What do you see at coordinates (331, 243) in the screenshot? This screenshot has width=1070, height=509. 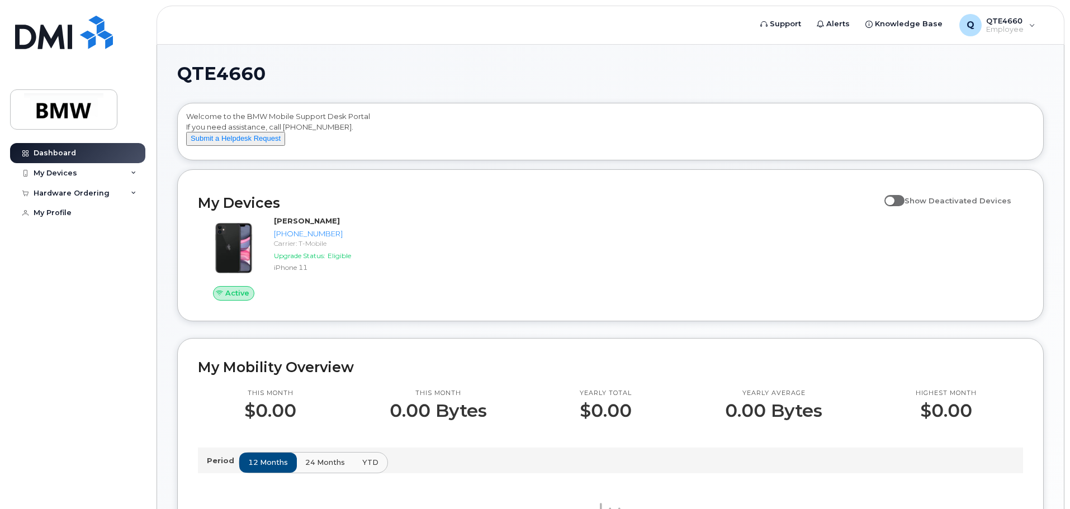 I see `div: Carrier: T-Mobile` at bounding box center [331, 243].